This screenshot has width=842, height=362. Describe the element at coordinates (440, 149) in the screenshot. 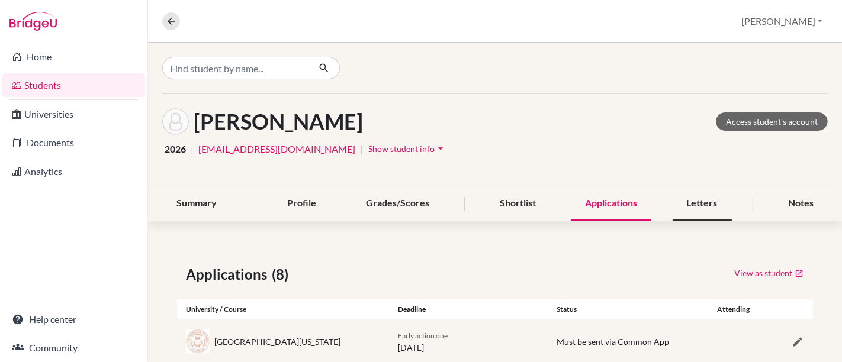

I see `i: arrow_drop_down` at that location.